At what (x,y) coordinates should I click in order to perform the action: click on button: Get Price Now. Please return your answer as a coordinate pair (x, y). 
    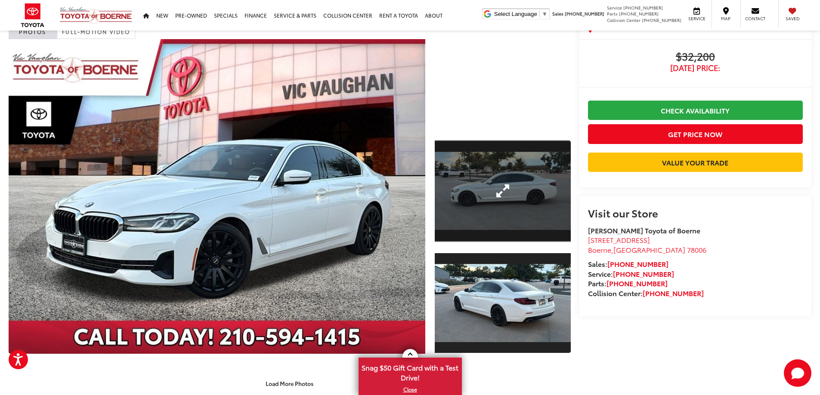
    Looking at the image, I should click on (695, 134).